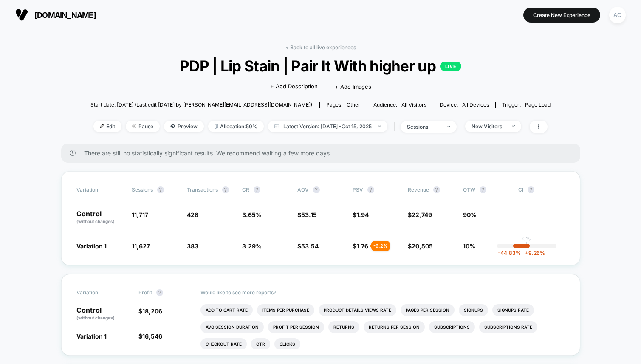 Image resolution: width=641 pixels, height=364 pixels. What do you see at coordinates (343, 104) in the screenshot?
I see `div: Pages:` at bounding box center [343, 104].